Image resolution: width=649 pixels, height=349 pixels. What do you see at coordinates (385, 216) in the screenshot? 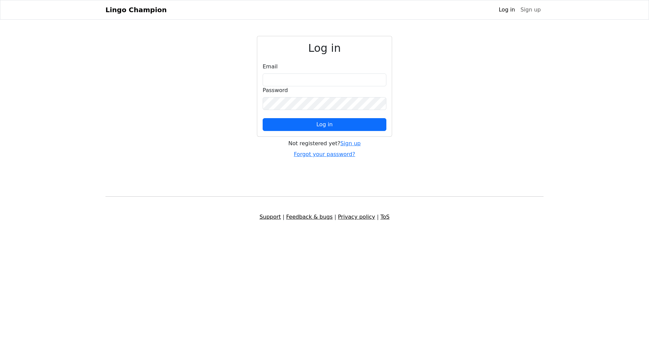
I see `a: ToS` at bounding box center [385, 216].